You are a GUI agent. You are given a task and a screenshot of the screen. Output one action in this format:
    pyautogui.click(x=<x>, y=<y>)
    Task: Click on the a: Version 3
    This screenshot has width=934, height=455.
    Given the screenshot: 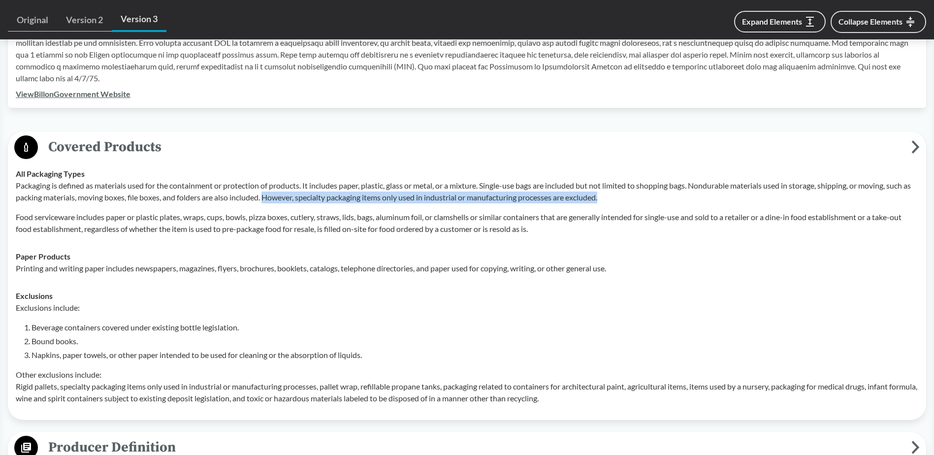 What is the action you would take?
    pyautogui.click(x=139, y=20)
    